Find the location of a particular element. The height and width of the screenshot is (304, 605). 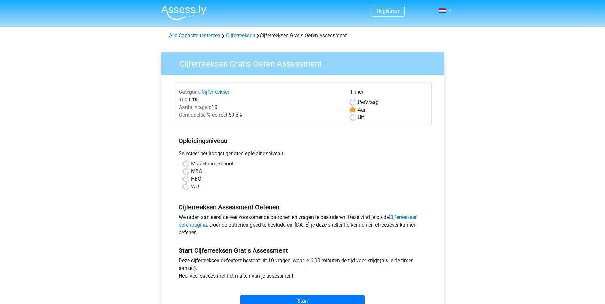

h5: Start Cijferreeksen Gratis Assessment is located at coordinates (303, 251).